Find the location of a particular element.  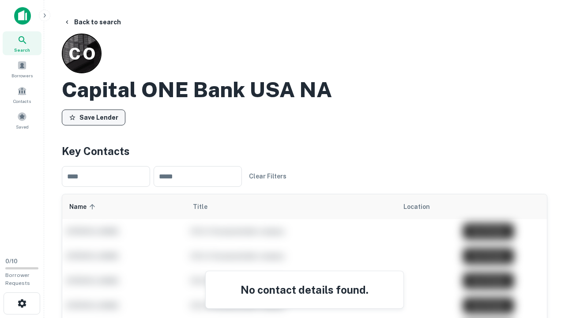

span: Search is located at coordinates (22, 50).